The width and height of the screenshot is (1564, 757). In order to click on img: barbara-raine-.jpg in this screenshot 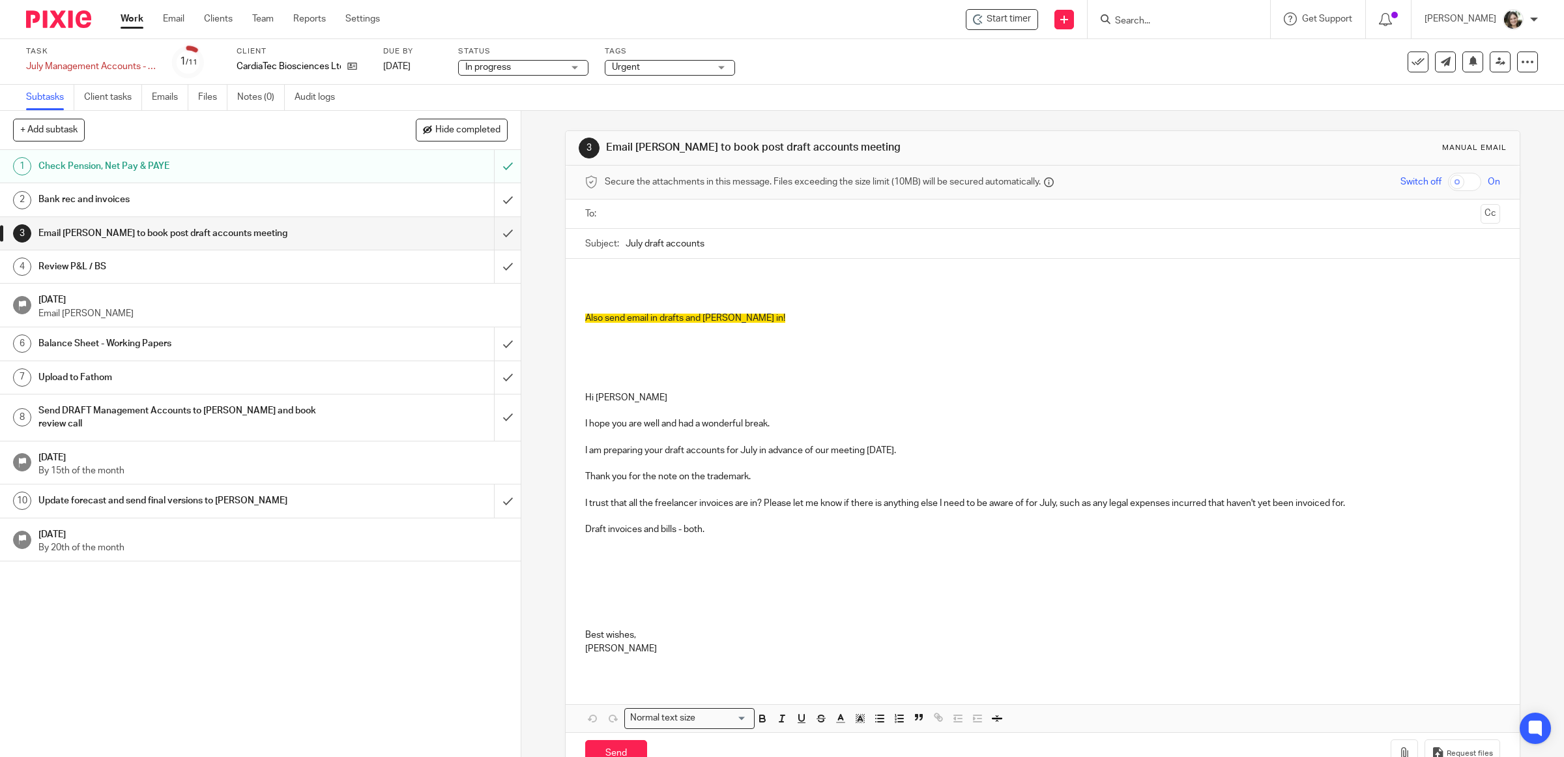, I will do `click(1514, 20)`.